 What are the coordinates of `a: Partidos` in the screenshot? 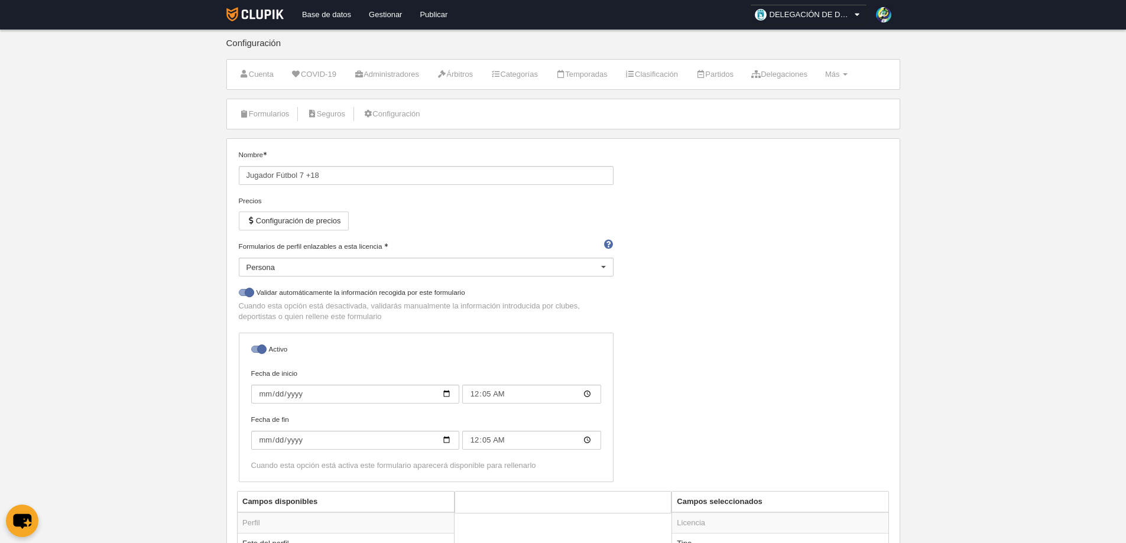 It's located at (714, 74).